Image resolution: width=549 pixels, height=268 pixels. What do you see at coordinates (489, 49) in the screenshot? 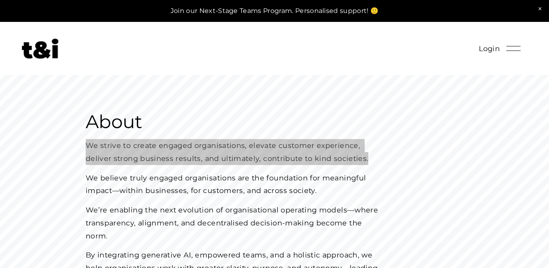
I see `a: Login` at bounding box center [489, 49].